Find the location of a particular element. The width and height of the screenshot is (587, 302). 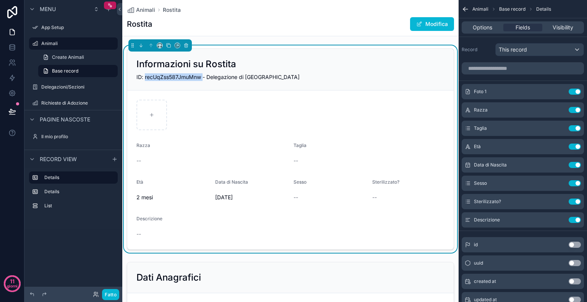

font: giorni is located at coordinates (12, 286).